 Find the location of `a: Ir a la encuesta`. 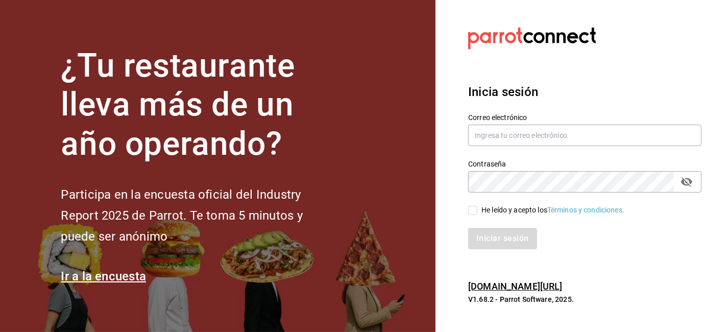

a: Ir a la encuesta is located at coordinates (103, 276).